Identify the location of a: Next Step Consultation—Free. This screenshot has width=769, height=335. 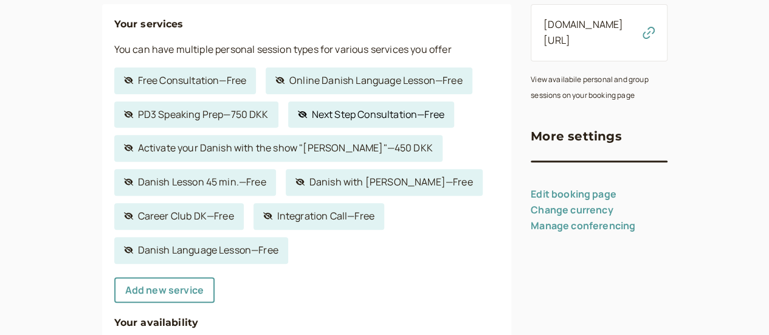
(371, 115).